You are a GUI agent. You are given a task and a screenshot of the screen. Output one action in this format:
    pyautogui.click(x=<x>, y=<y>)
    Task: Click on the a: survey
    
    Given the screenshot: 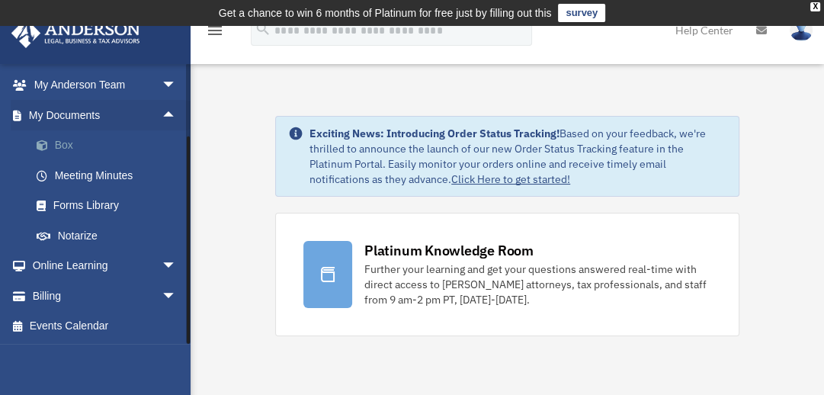 What is the action you would take?
    pyautogui.click(x=581, y=13)
    